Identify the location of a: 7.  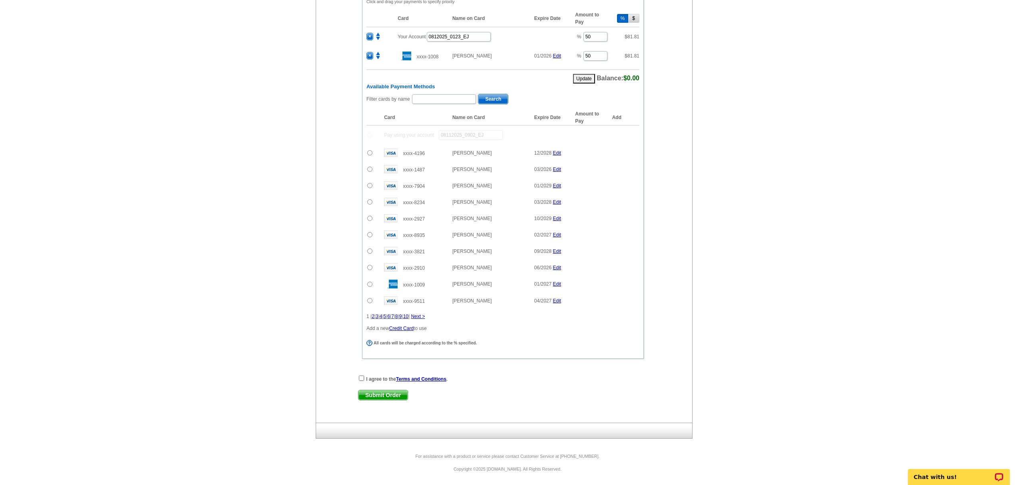
(392, 316).